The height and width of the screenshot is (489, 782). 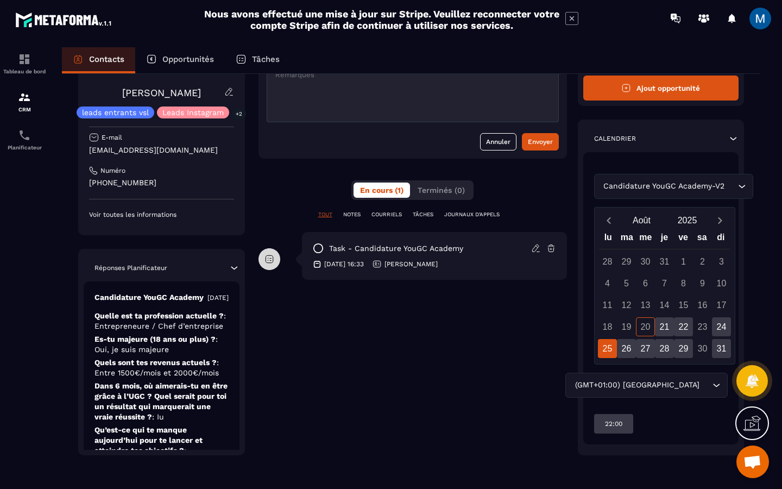 What do you see at coordinates (753, 462) in the screenshot?
I see `a: Ouvrir le chat` at bounding box center [753, 462].